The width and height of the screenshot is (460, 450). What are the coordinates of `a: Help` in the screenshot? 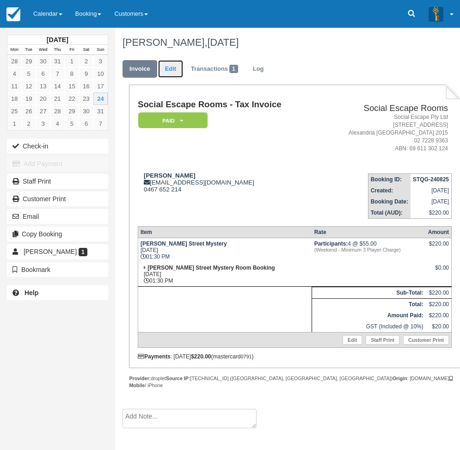 It's located at (57, 293).